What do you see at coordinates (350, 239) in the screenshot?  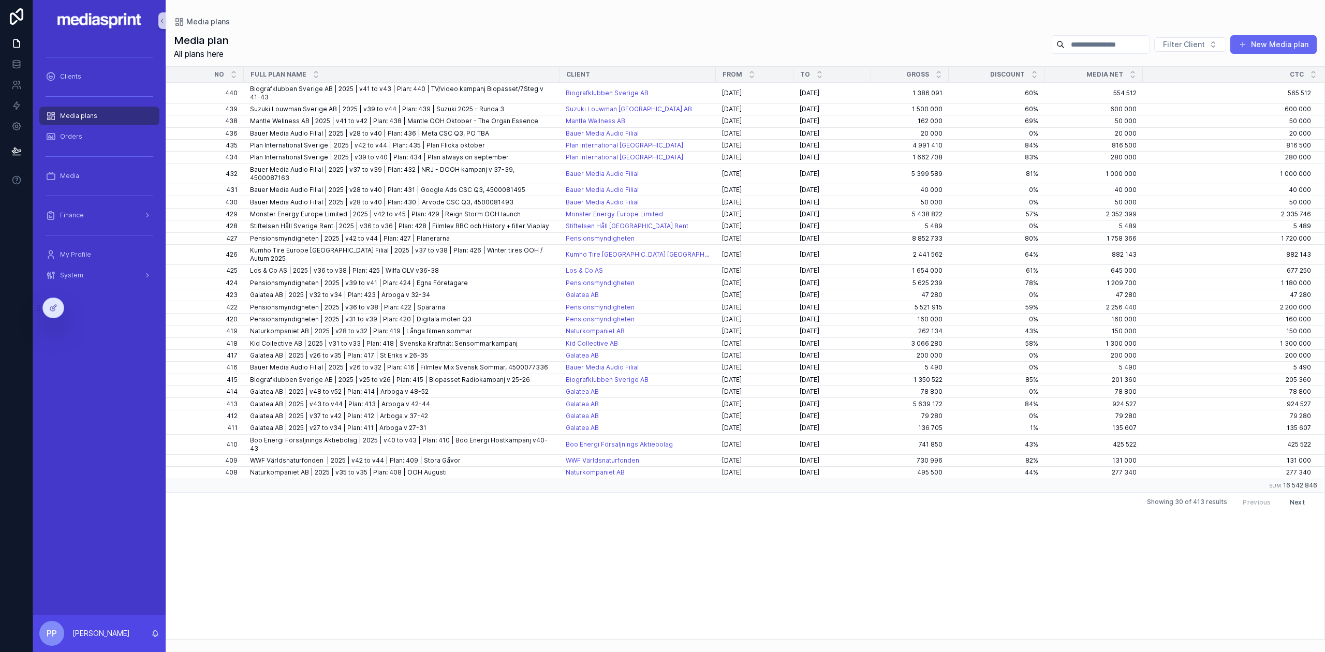 I see `span: Pensionsmyndigheten | 2025 | v42 to v44 | Plan: 427 | Planerarna` at bounding box center [350, 239].